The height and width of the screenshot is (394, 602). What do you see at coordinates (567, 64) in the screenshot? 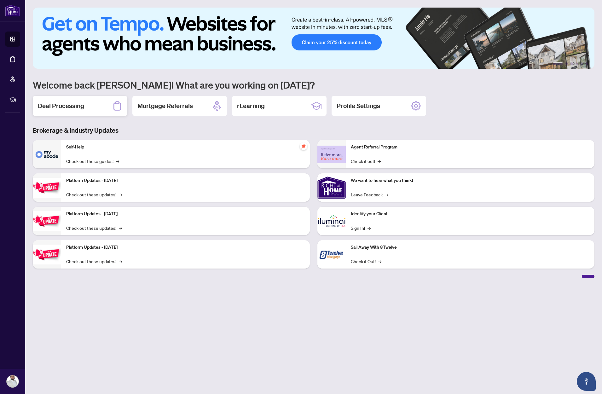
I see `button: 2` at bounding box center [567, 64].